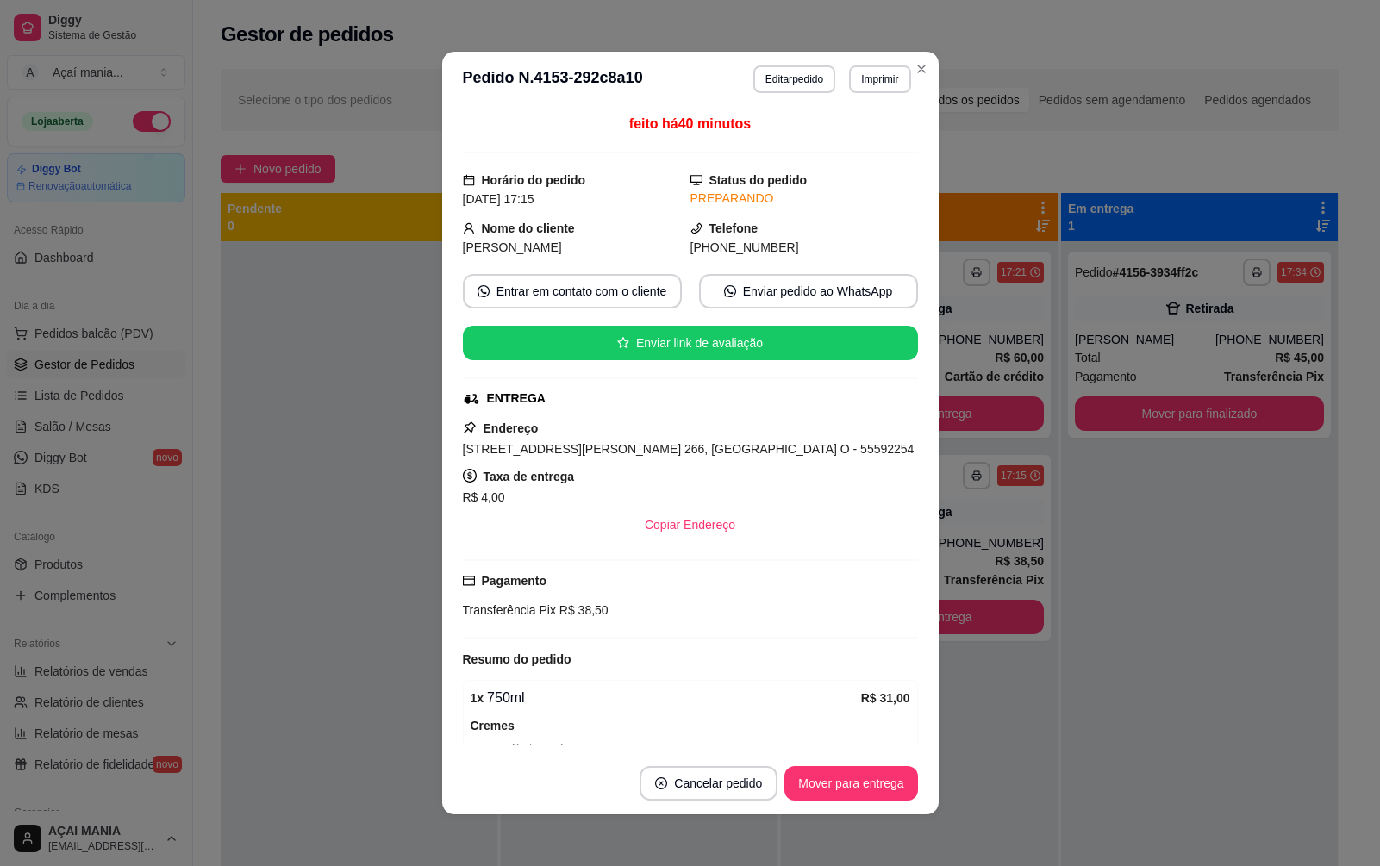  I want to click on span: Transferência Pix, so click(509, 610).